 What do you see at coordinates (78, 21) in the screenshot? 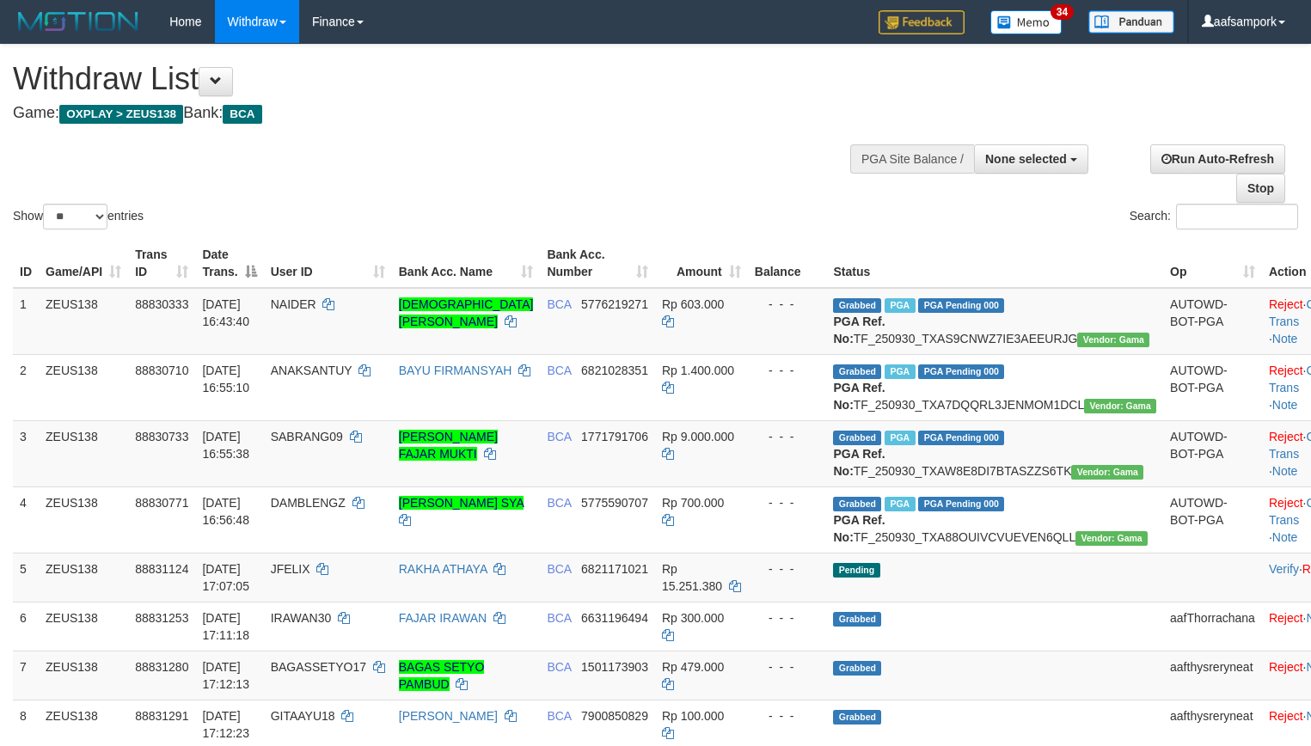
I see `img: MOTION_logo.png` at bounding box center [78, 21].